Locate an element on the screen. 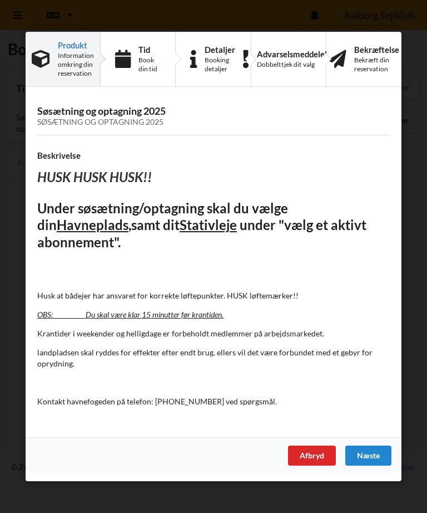  div: Bekræft din reservation is located at coordinates (377, 65).